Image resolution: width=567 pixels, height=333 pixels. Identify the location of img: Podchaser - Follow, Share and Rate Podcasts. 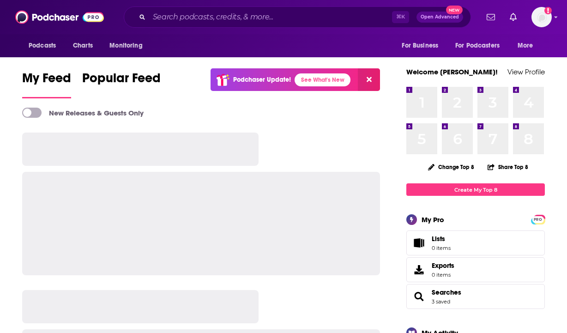
(60, 17).